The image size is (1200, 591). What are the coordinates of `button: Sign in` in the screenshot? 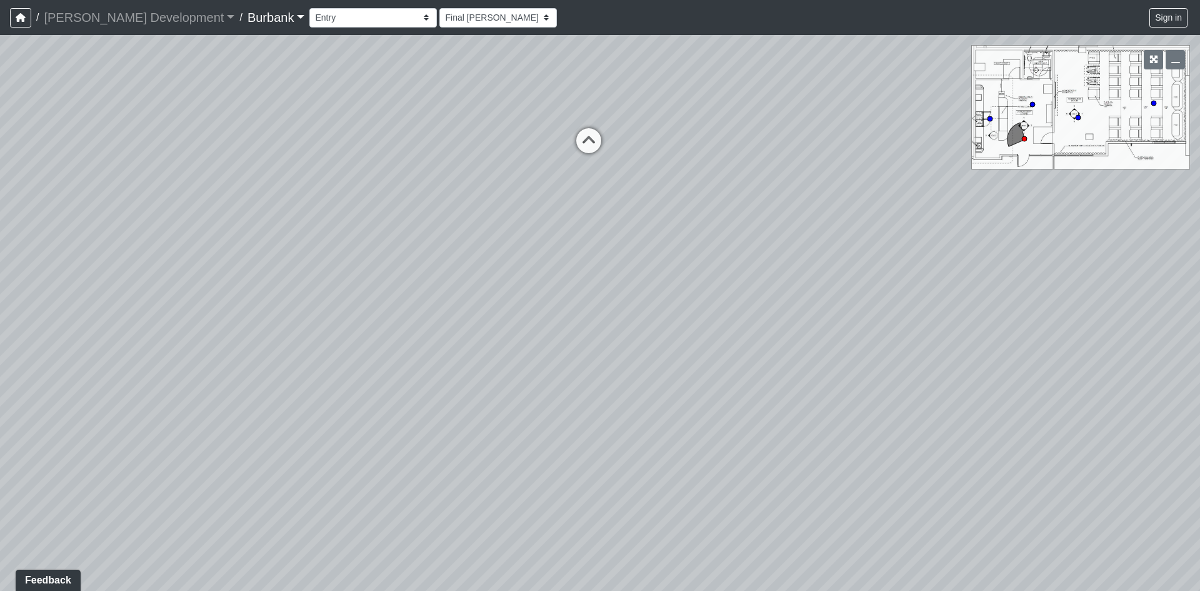 It's located at (1168, 18).